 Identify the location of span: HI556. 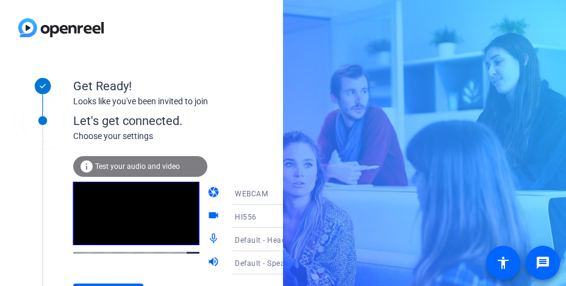
(246, 217).